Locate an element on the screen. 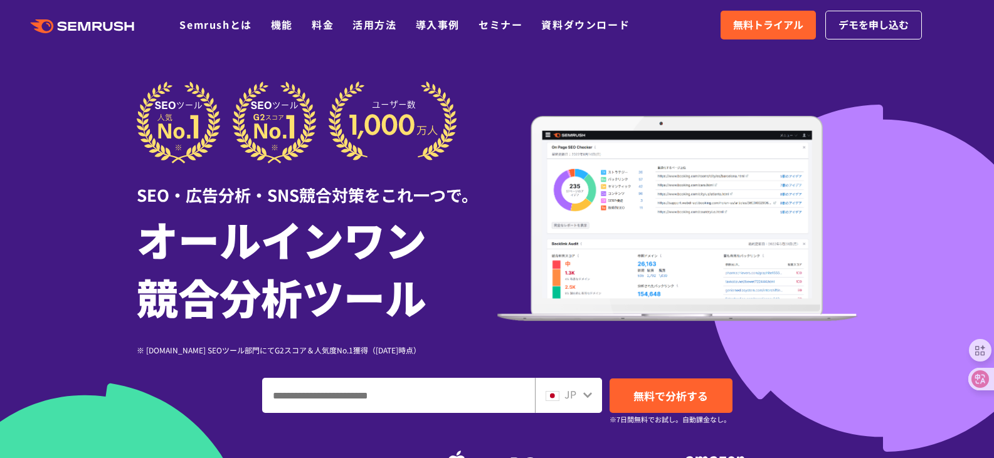  small: ※7日間無料でお試し。自動課金なし。 is located at coordinates (669, 419).